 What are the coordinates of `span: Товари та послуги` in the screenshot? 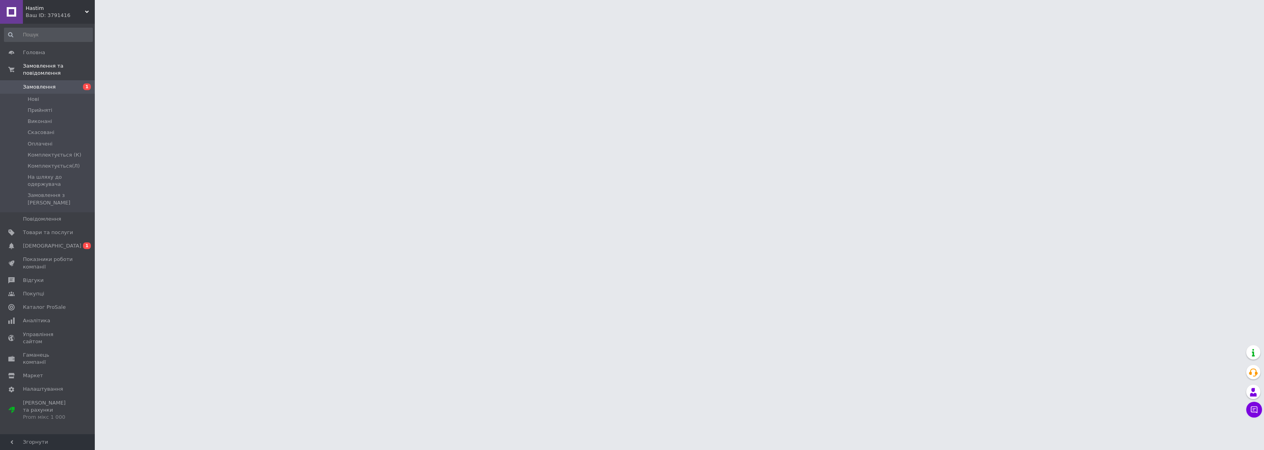 It's located at (48, 232).